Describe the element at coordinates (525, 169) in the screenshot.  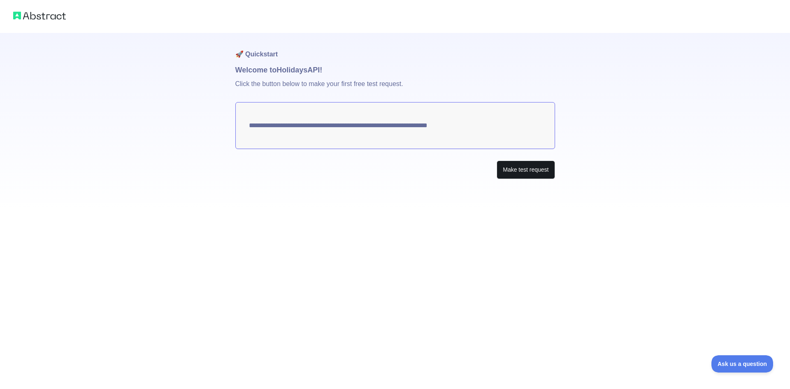
I see `button: Make test request` at that location.